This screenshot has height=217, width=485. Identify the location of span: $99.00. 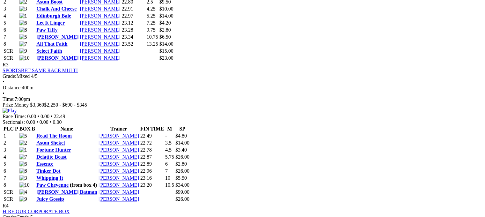
(183, 192).